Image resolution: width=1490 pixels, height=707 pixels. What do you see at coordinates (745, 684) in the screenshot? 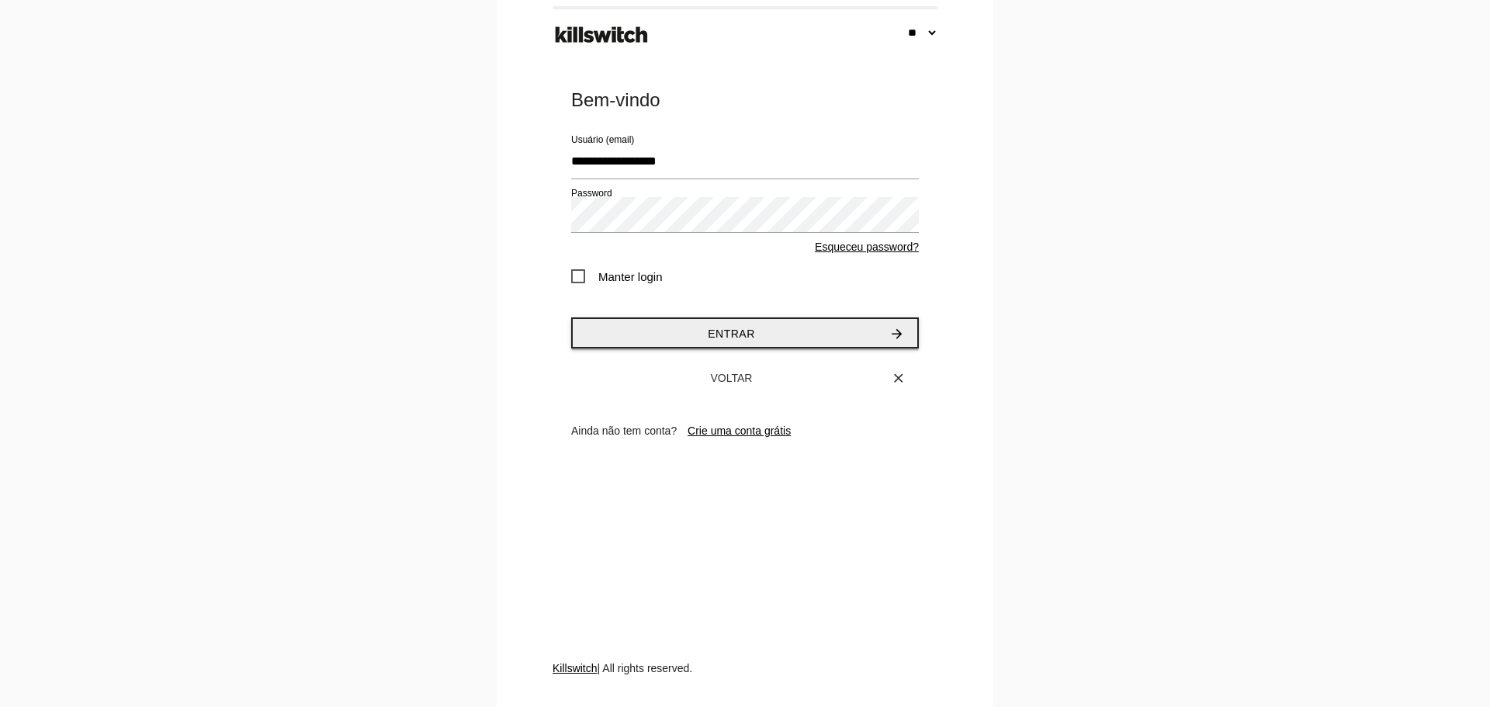
I see `div: | All rights reserved.` at bounding box center [745, 684].